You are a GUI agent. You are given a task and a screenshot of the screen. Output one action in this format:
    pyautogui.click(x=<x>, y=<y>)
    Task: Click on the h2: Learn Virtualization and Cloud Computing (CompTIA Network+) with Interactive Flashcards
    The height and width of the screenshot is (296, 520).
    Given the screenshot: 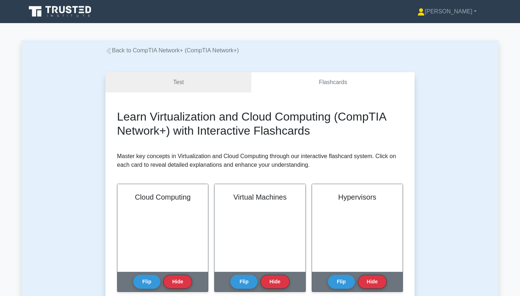 What is the action you would take?
    pyautogui.click(x=260, y=124)
    